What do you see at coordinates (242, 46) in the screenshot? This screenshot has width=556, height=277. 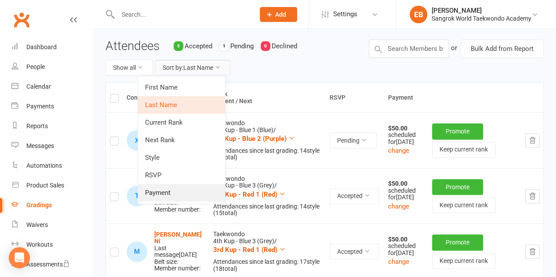 I see `span: Pending` at bounding box center [242, 46].